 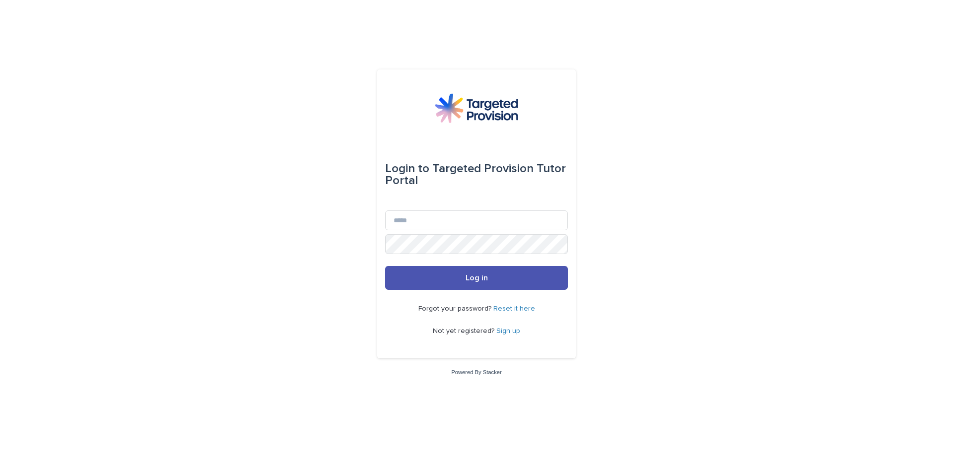 What do you see at coordinates (407, 169) in the screenshot?
I see `span: Login to` at bounding box center [407, 169].